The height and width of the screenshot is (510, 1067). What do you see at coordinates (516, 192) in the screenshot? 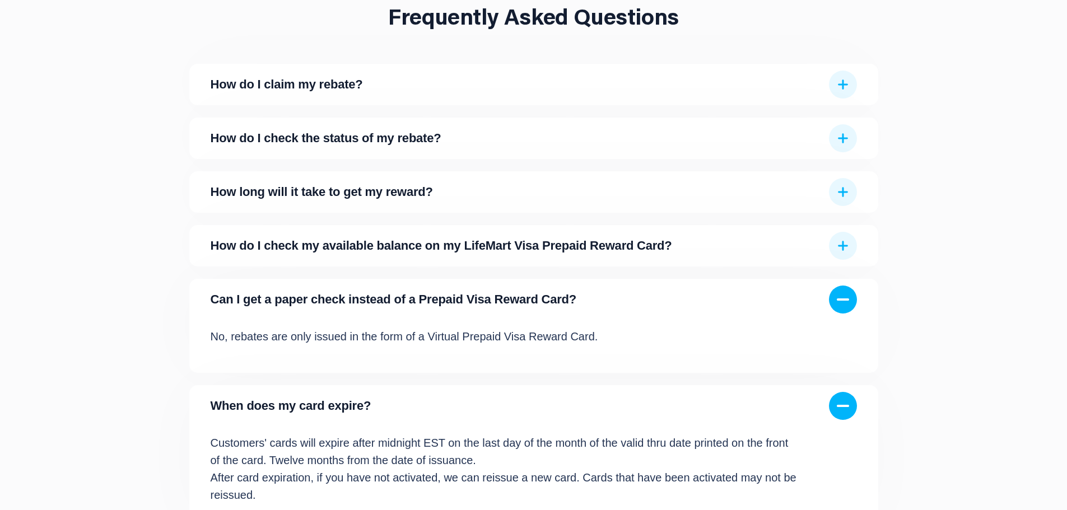
I see `span: How long will it take to get my reward?` at bounding box center [516, 192].